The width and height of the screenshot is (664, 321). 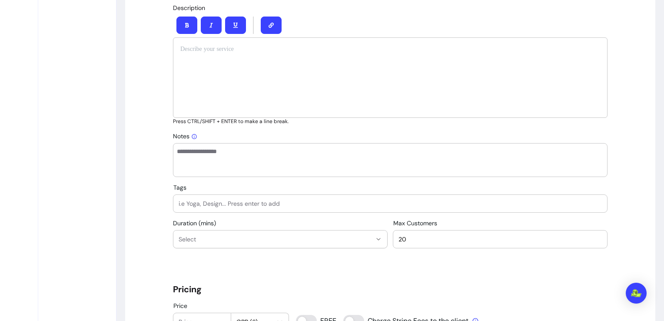 What do you see at coordinates (415, 223) in the screenshot?
I see `span: Max Customers` at bounding box center [415, 223].